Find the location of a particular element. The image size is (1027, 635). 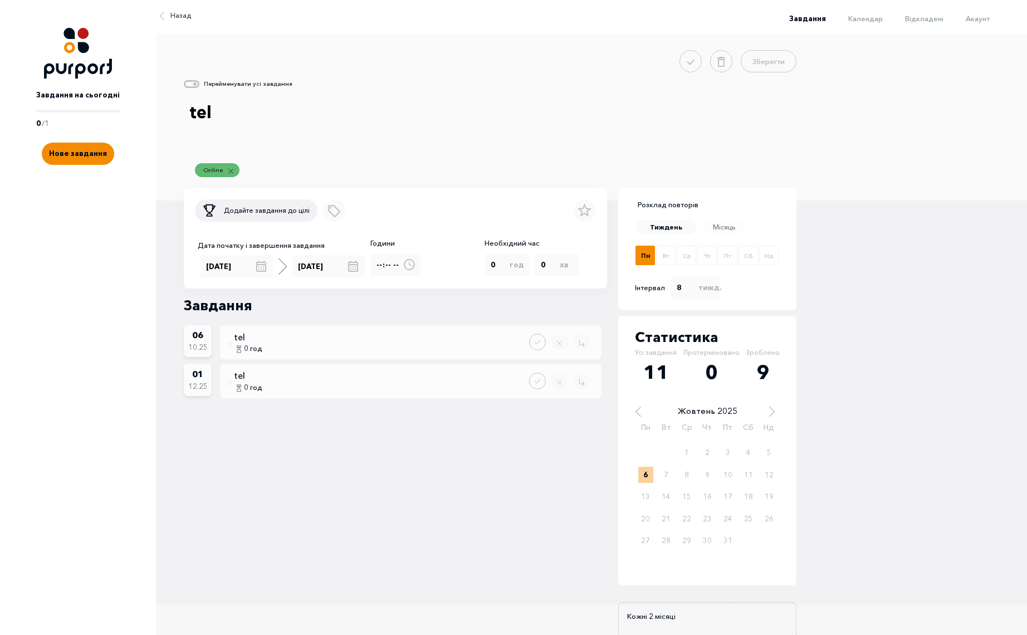

div: Fri Oct 03 2025 is located at coordinates (727, 453).